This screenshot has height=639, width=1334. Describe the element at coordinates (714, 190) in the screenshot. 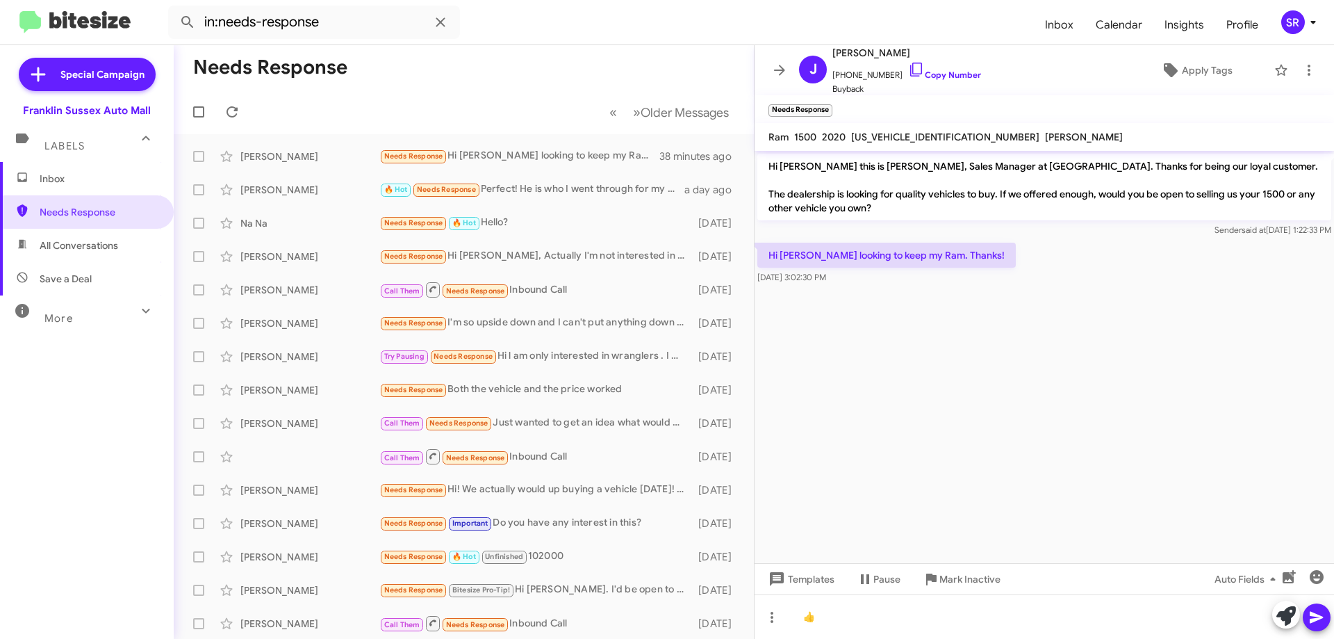

I see `div: a day ago` at that location.